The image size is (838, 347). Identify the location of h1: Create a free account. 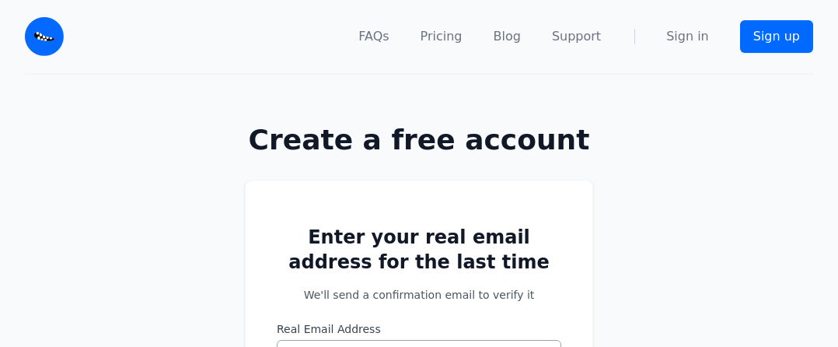
(419, 140).